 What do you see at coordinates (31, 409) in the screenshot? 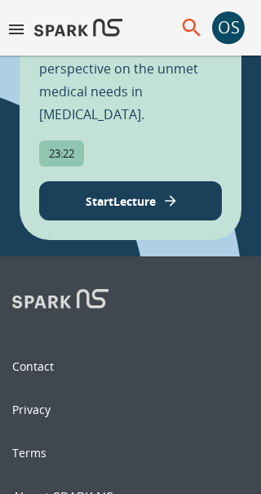
I see `a: Privacy` at bounding box center [31, 409].